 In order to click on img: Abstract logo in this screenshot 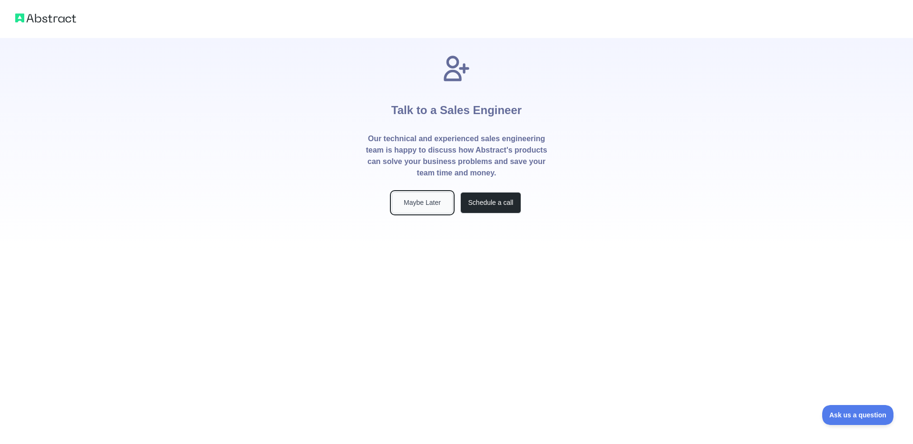, I will do `click(46, 18)`.